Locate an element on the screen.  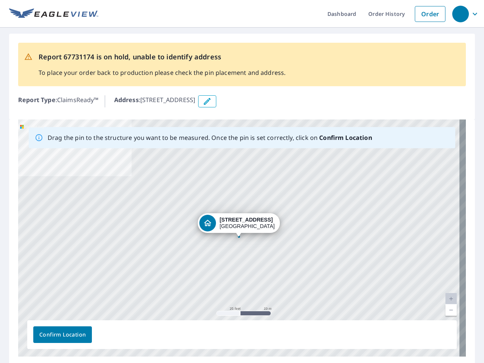
span: Confirm Location is located at coordinates (62, 335).